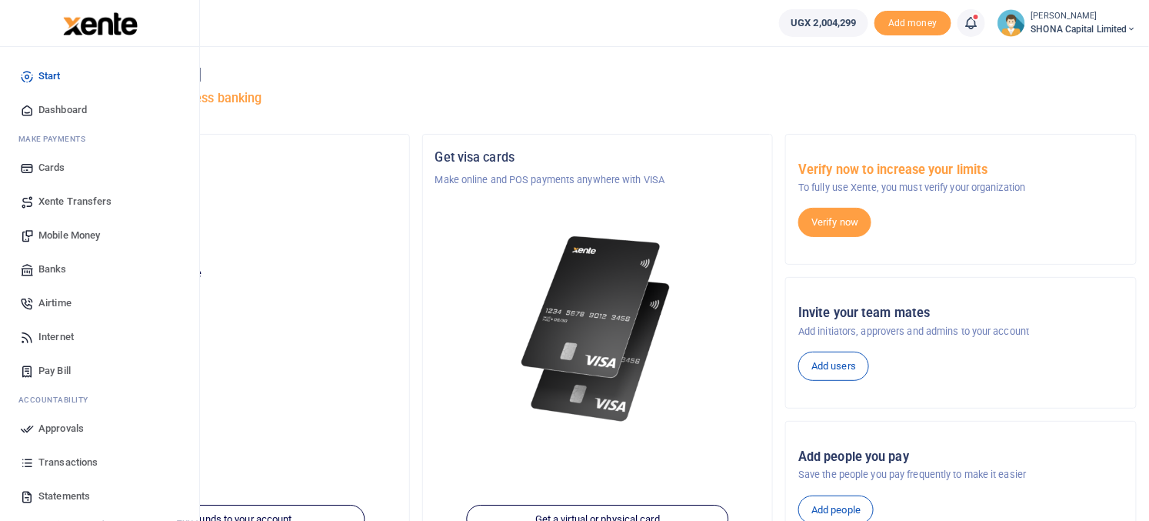 The width and height of the screenshot is (1149, 521). I want to click on p: Your current account balance, so click(234, 274).